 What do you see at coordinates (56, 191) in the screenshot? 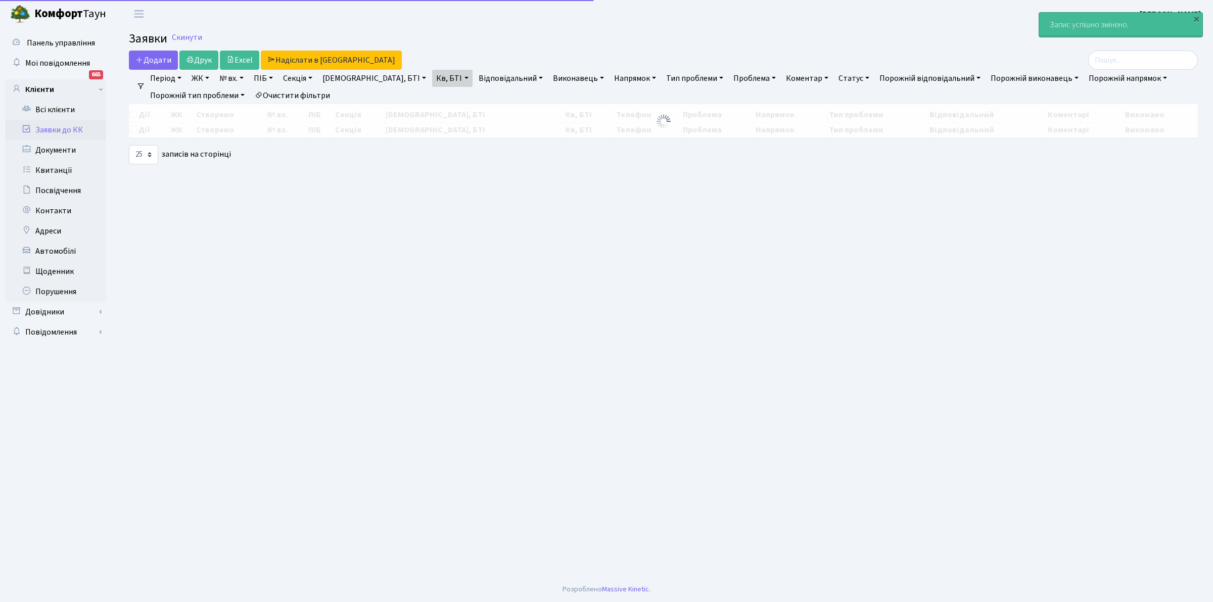
I see `a: Посвідчення` at bounding box center [56, 191].